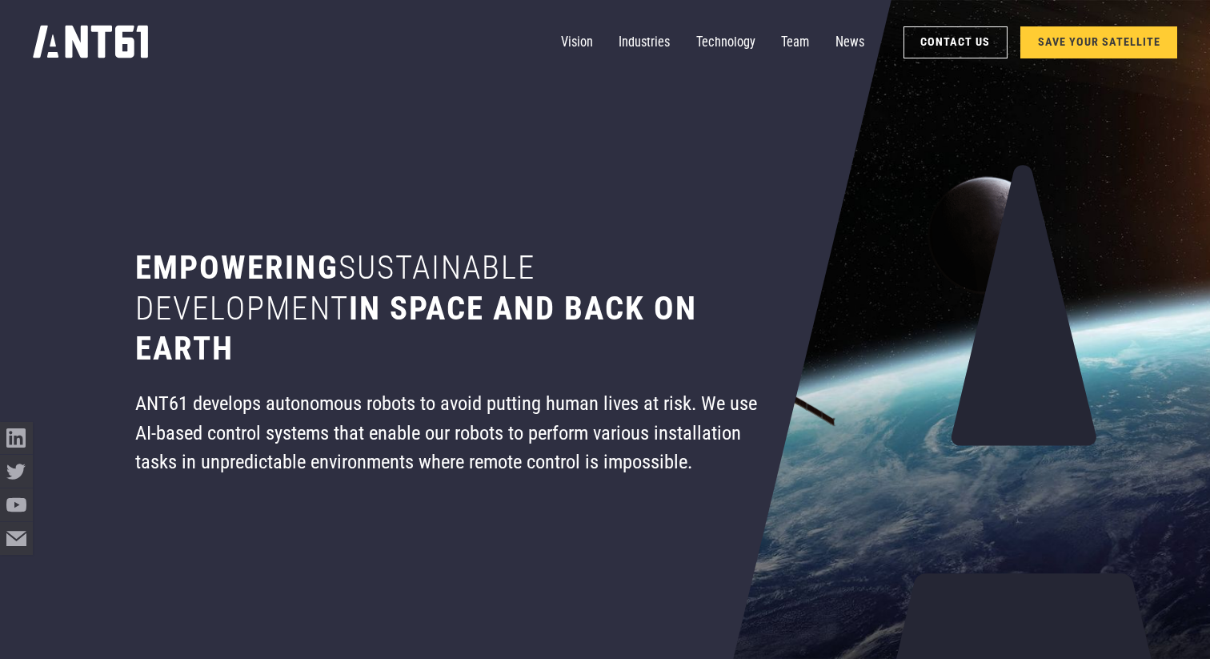 This screenshot has height=659, width=1210. I want to click on a: Industries, so click(644, 42).